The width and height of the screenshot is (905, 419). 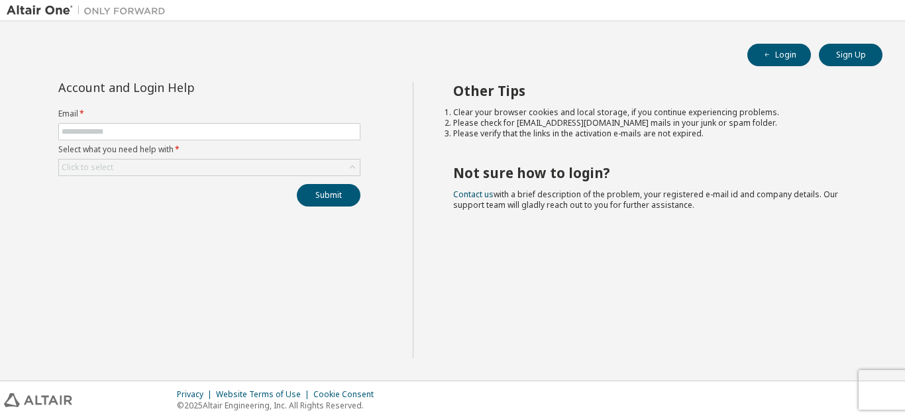 What do you see at coordinates (329, 195) in the screenshot?
I see `button: Submit` at bounding box center [329, 195].